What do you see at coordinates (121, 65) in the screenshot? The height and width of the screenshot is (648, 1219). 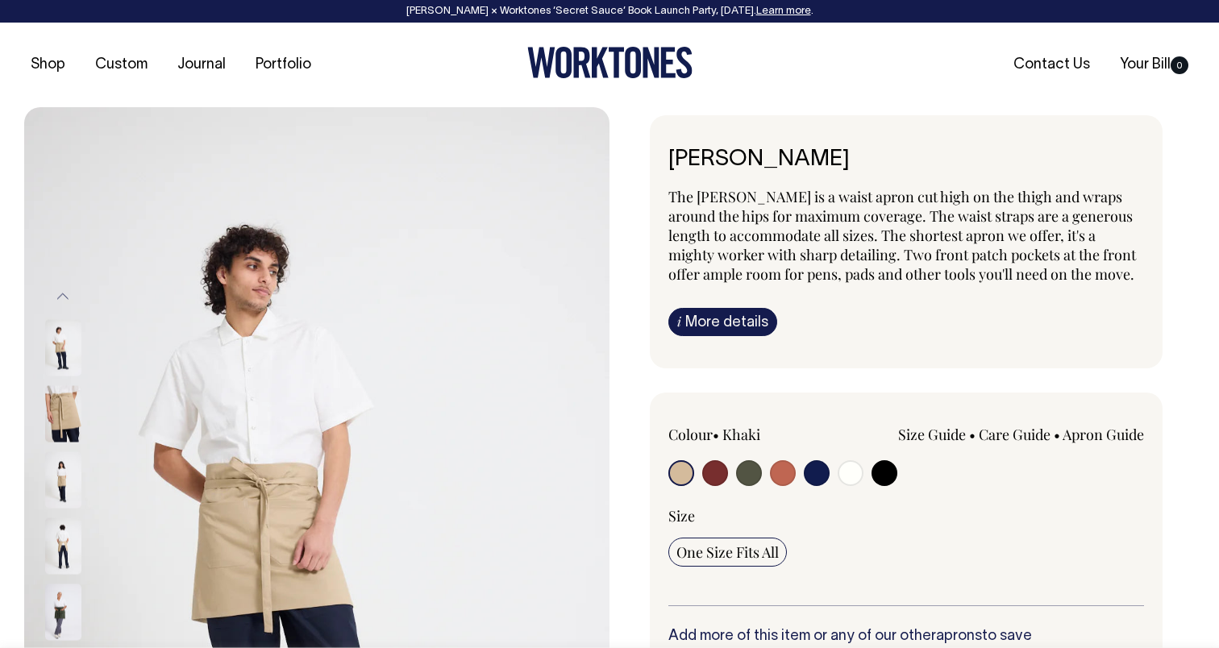 I see `a: Custom` at bounding box center [121, 65].